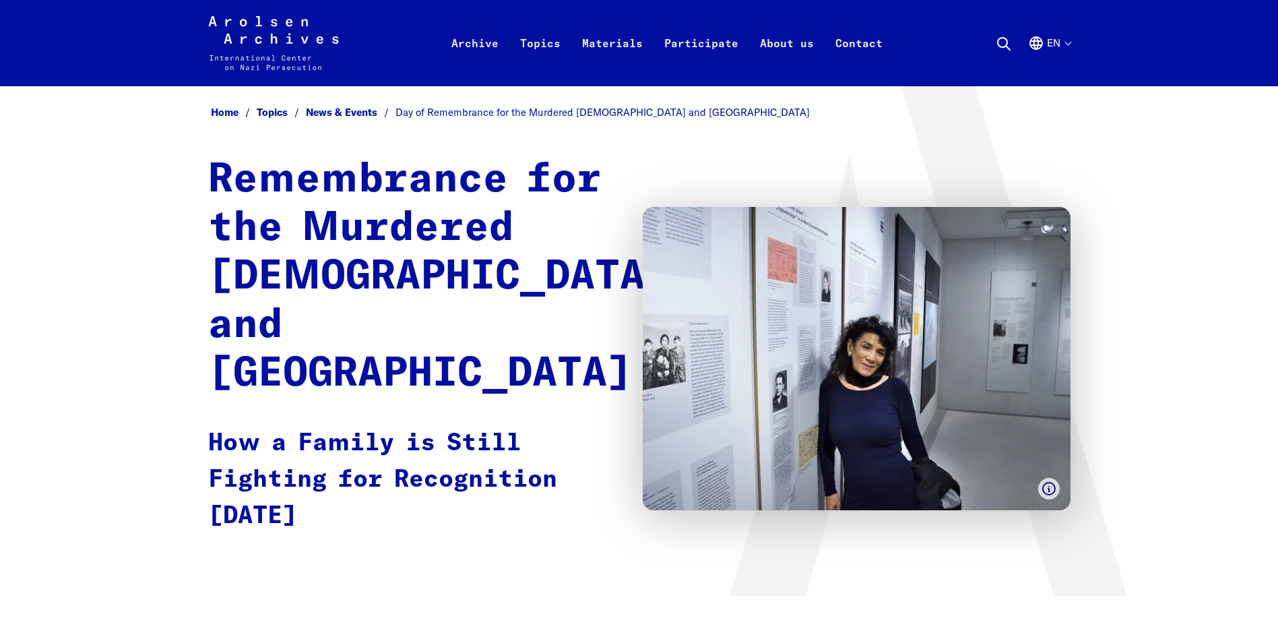 The width and height of the screenshot is (1278, 635). Describe the element at coordinates (859, 59) in the screenshot. I see `a: Contact` at that location.